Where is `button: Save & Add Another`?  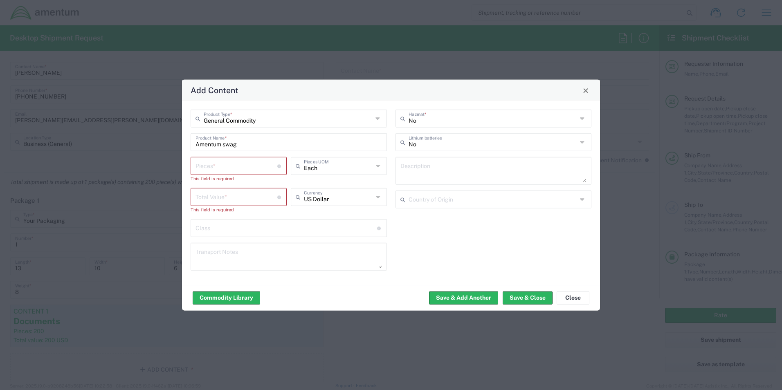 button: Save & Add Another is located at coordinates (464, 298).